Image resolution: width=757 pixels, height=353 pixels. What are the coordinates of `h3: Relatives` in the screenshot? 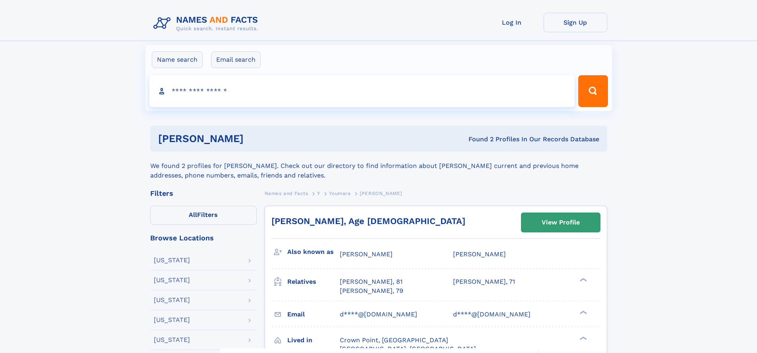 It's located at (314, 281).